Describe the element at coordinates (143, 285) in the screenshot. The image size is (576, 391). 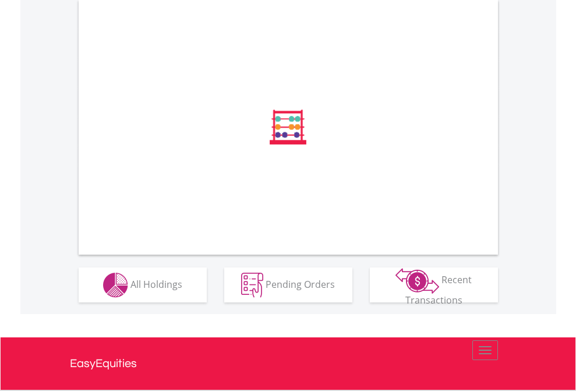
I see `button: All Holdings` at that location.